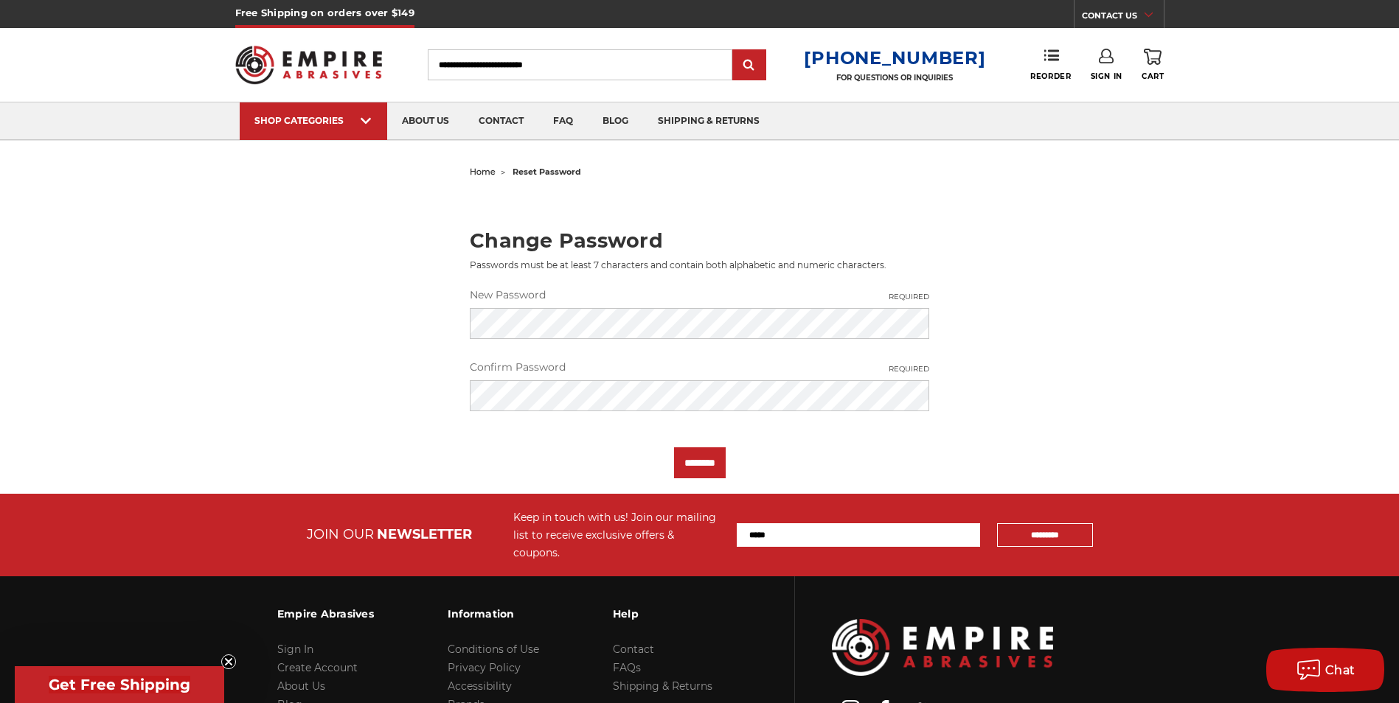  What do you see at coordinates (119, 685) in the screenshot?
I see `div: Get Free ShippingClose teaser` at bounding box center [119, 685].